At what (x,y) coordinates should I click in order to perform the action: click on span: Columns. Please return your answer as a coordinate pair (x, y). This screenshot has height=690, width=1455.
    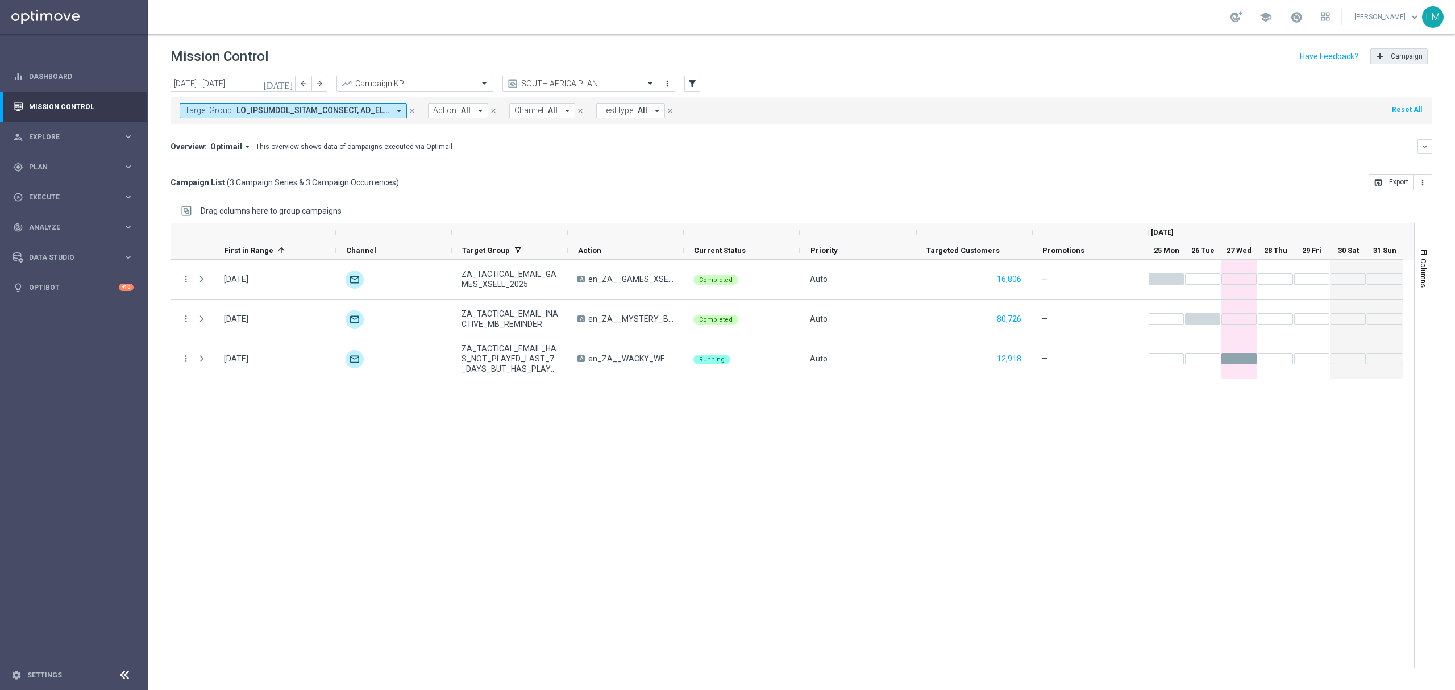
    Looking at the image, I should click on (1424, 273).